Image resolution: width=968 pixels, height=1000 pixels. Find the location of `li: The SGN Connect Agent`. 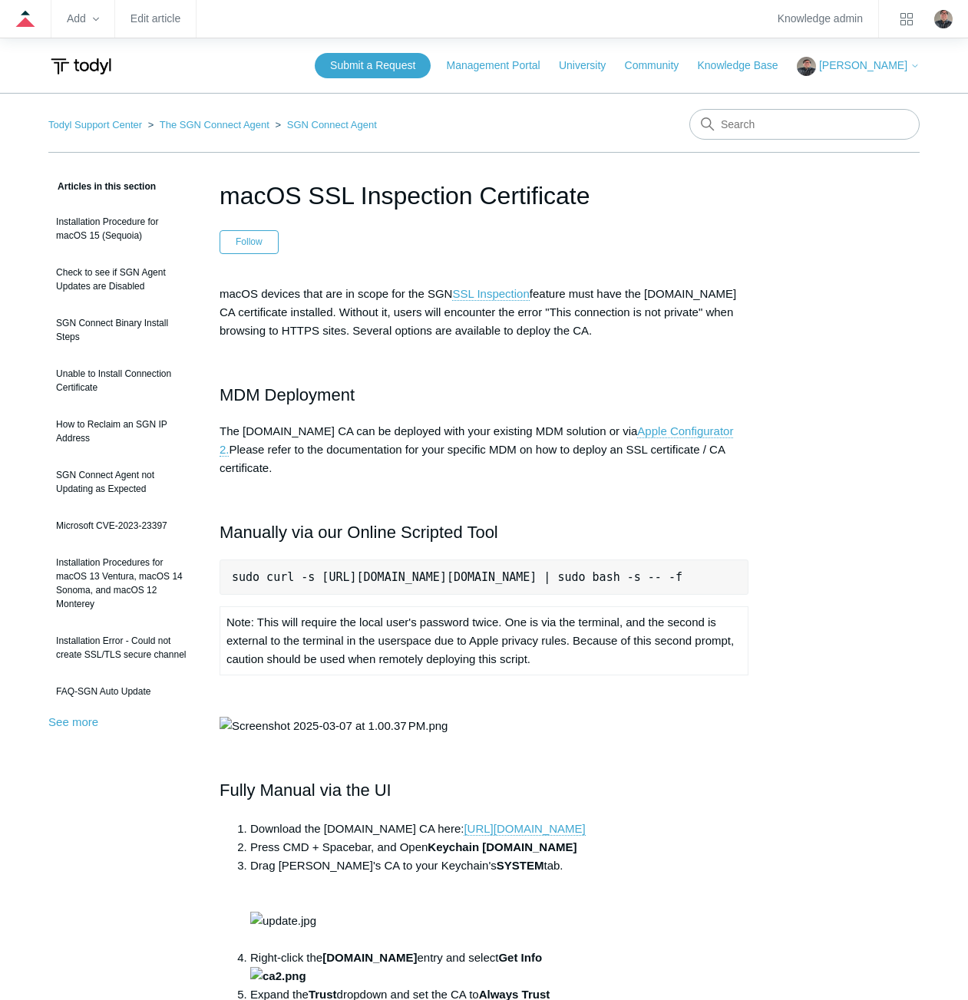

li: The SGN Connect Agent is located at coordinates (209, 124).